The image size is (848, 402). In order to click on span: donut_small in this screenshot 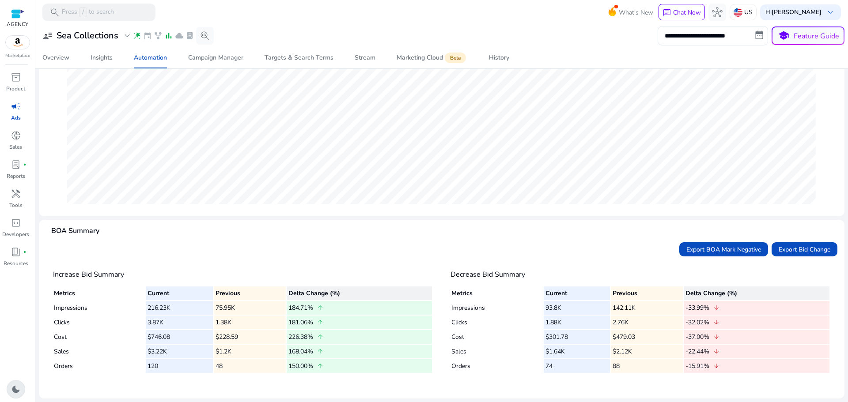, I will do `click(16, 136)`.